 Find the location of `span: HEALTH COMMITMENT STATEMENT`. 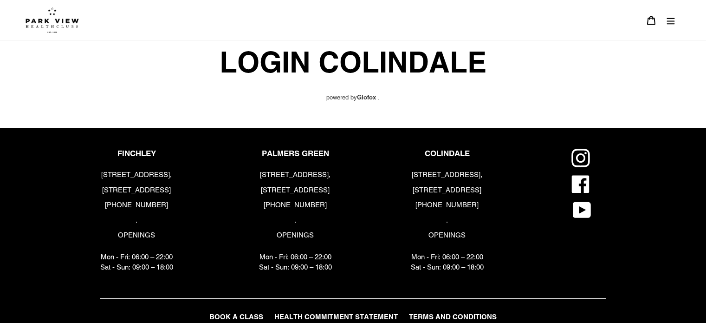

span: HEALTH COMMITMENT STATEMENT is located at coordinates (336, 316).